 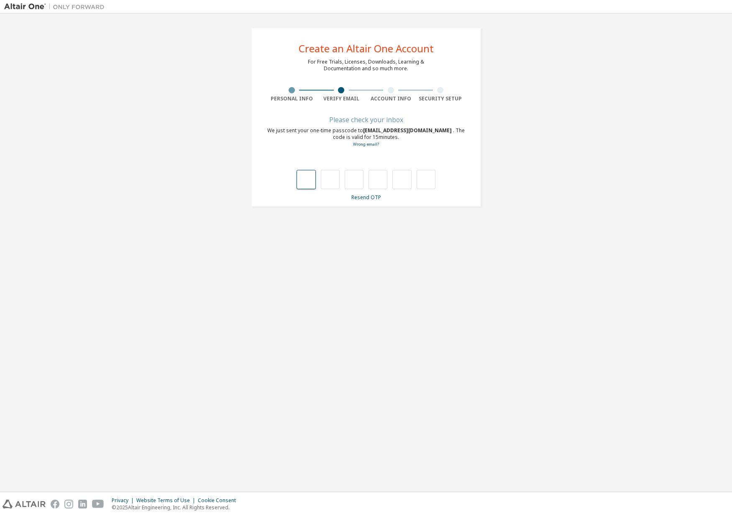 What do you see at coordinates (24, 504) in the screenshot?
I see `img: altair_logo.svg` at bounding box center [24, 504].